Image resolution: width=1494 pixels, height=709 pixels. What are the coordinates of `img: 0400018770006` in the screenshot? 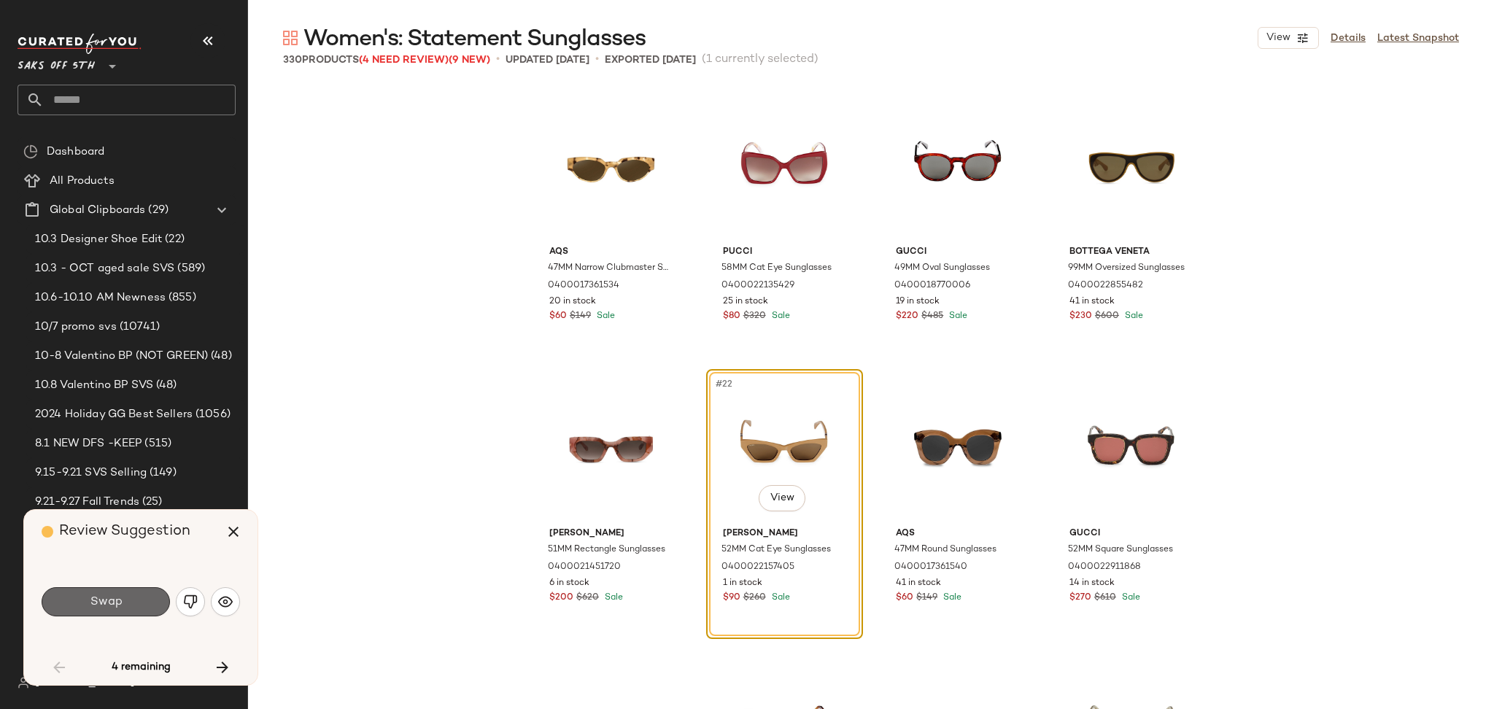 It's located at (957, 166).